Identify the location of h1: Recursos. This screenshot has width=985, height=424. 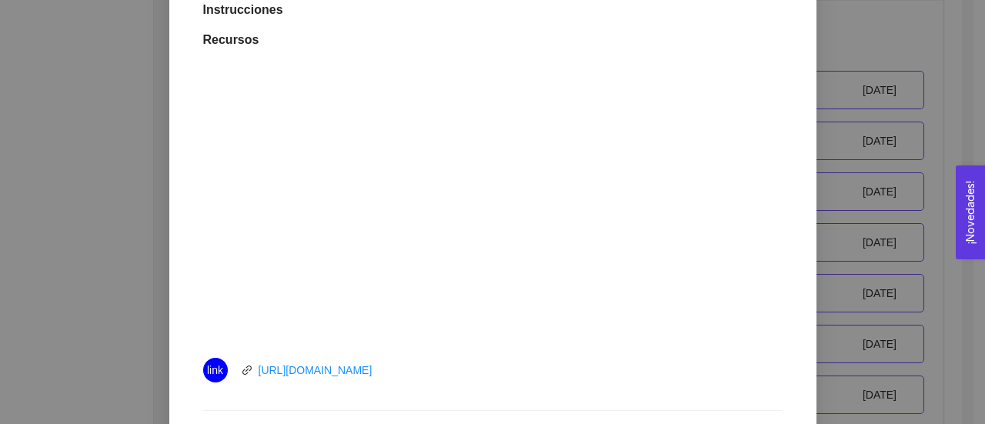
(493, 40).